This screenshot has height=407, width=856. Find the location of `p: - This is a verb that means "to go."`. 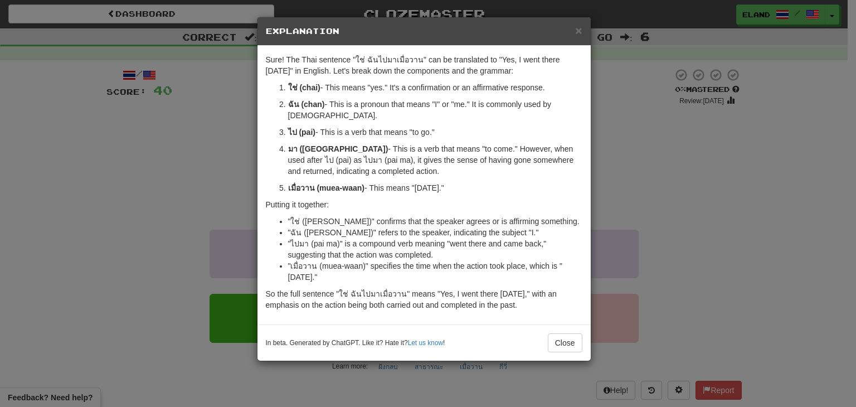

p: - This is a verb that means "to go." is located at coordinates (435, 132).